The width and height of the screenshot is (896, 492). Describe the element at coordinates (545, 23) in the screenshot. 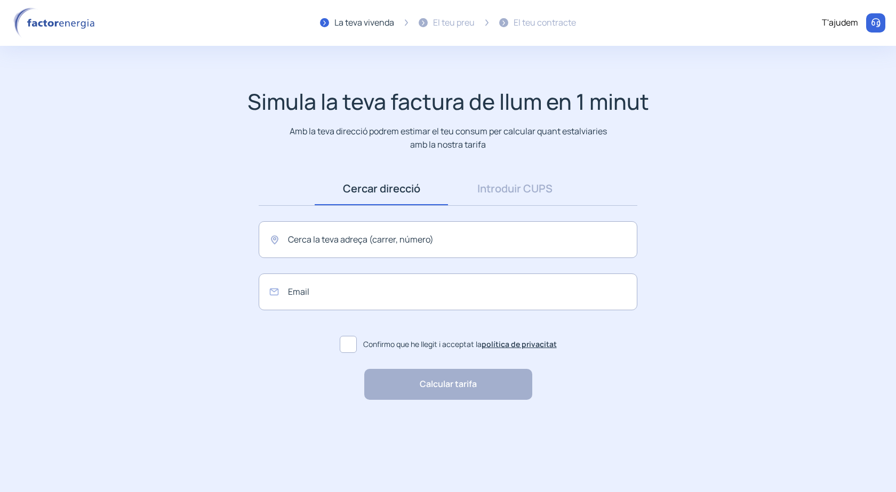

I see `div: El teu contracte` at that location.